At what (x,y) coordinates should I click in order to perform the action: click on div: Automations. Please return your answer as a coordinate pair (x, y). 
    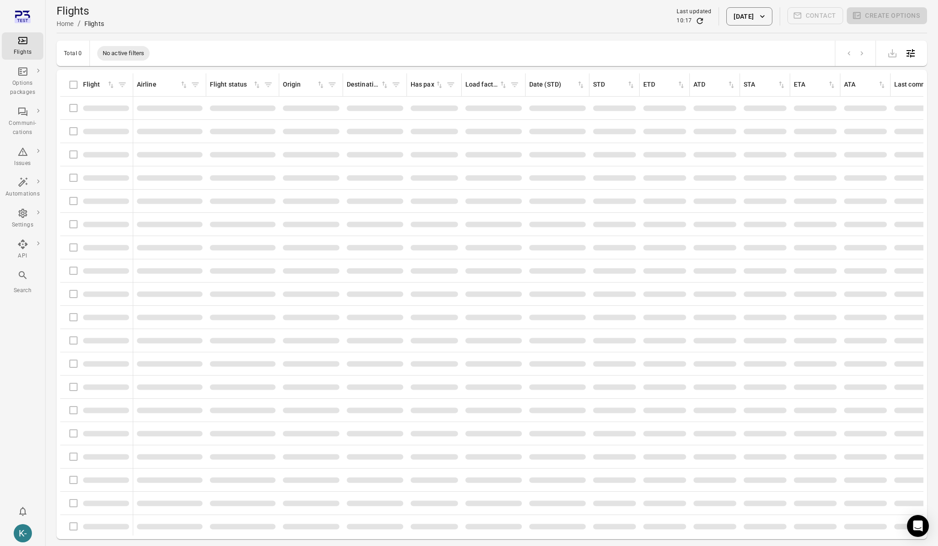
    Looking at the image, I should click on (22, 194).